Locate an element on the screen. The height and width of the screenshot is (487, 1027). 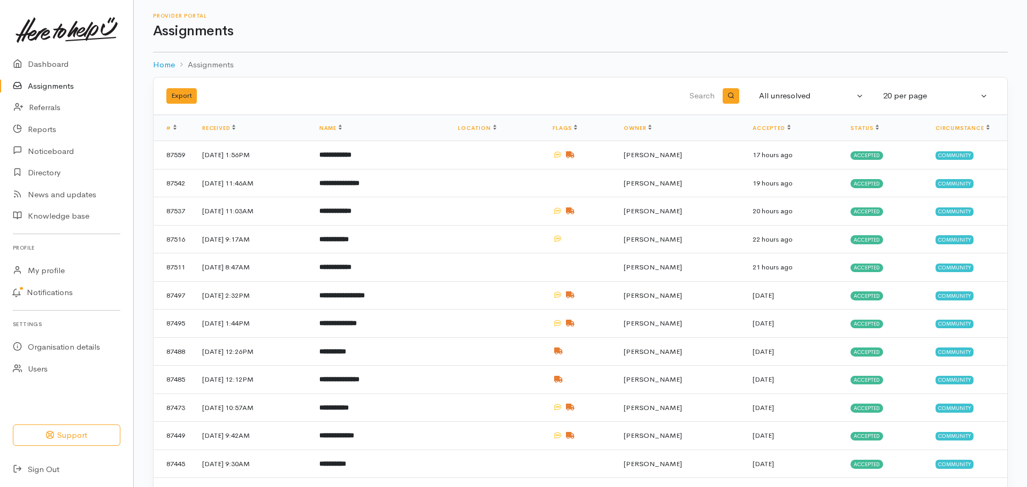
h6: Settings is located at coordinates (66, 324).